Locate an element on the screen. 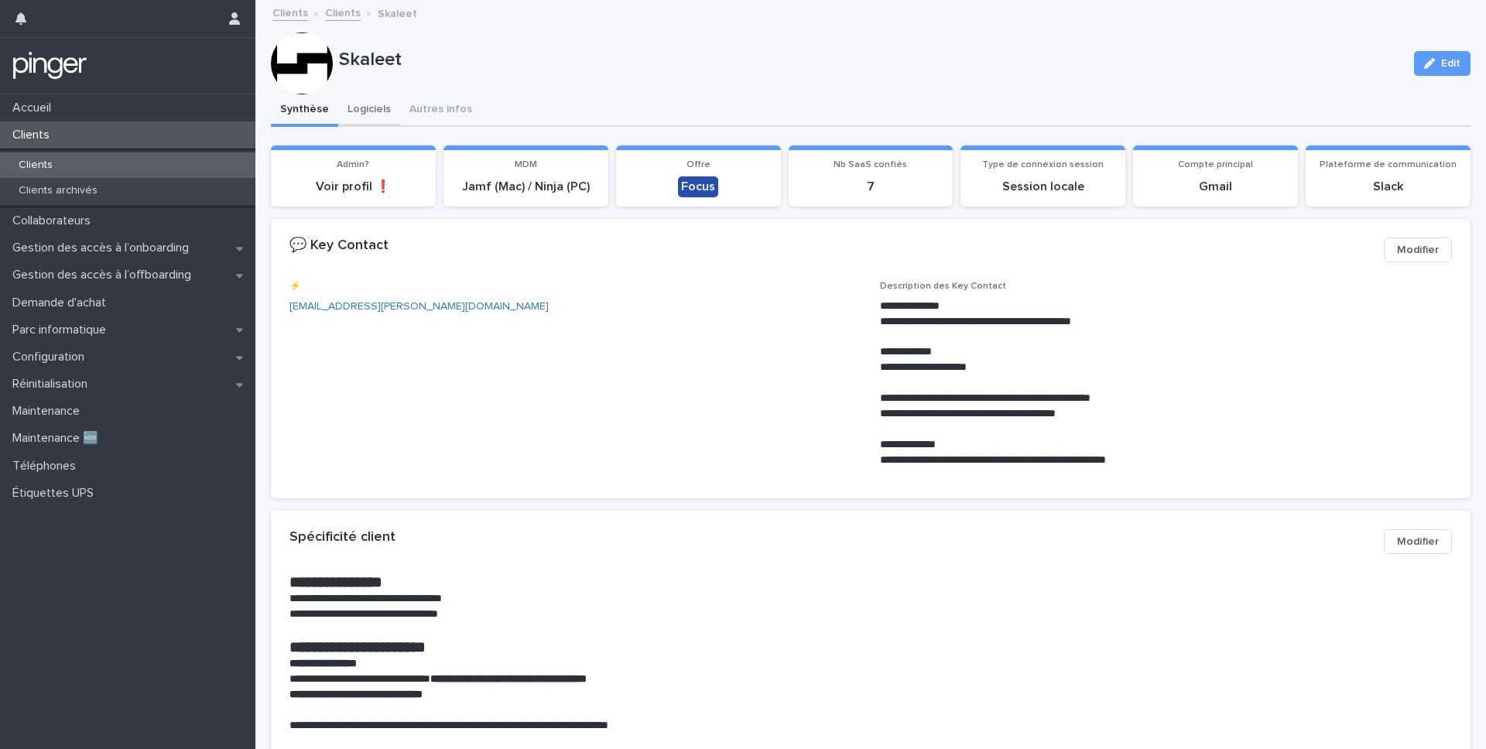  span: Edit is located at coordinates (1450, 63).